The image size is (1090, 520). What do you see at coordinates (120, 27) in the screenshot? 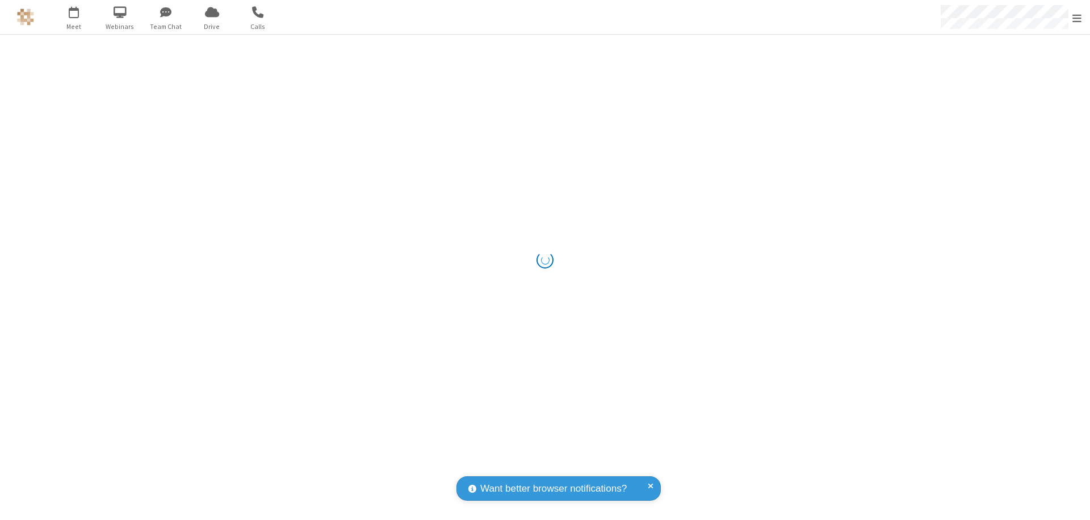
I see `span: Webinars` at bounding box center [120, 27].